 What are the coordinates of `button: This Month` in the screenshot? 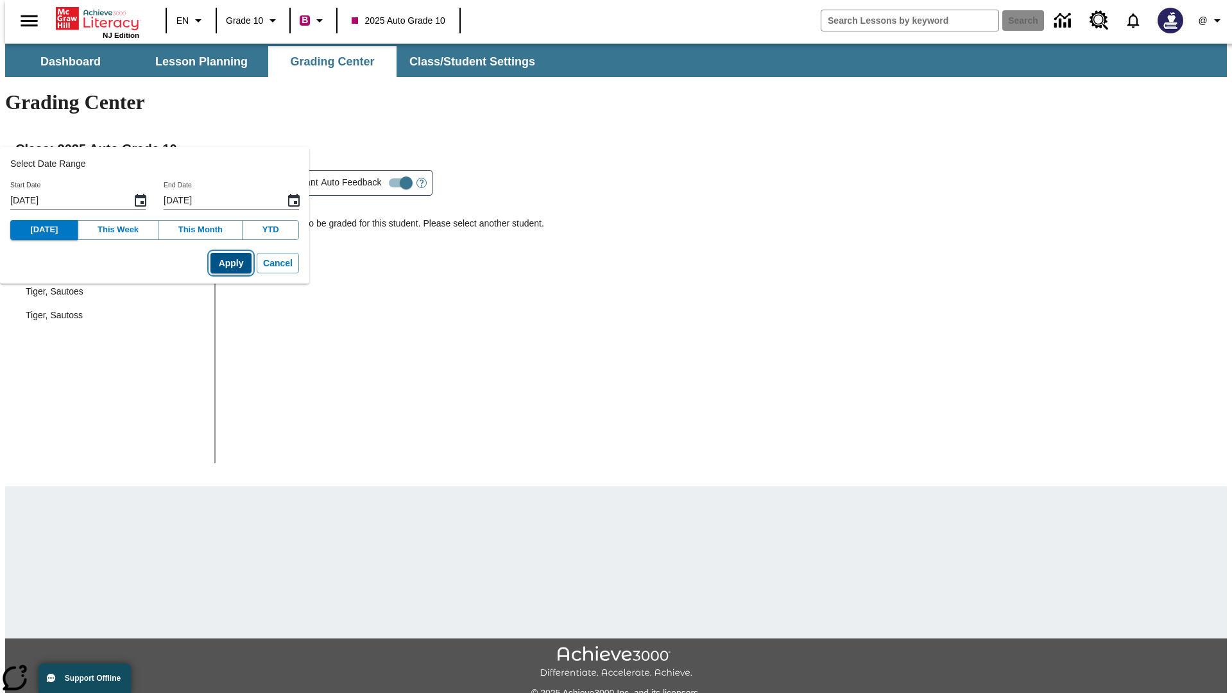 It's located at (200, 230).